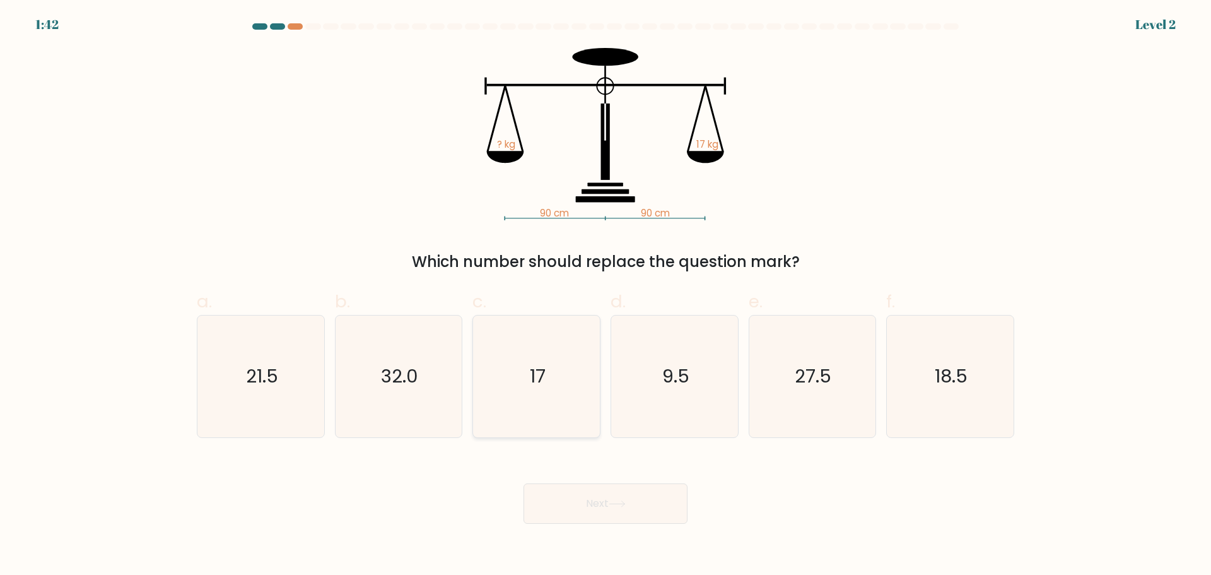 This screenshot has width=1211, height=575. What do you see at coordinates (606, 503) in the screenshot?
I see `button: Next` at bounding box center [606, 503].